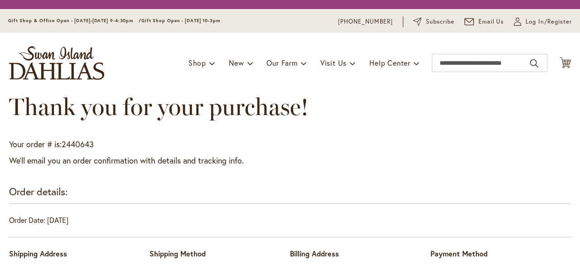 The height and width of the screenshot is (265, 580). Describe the element at coordinates (197, 62) in the screenshot. I see `span: Shop` at that location.